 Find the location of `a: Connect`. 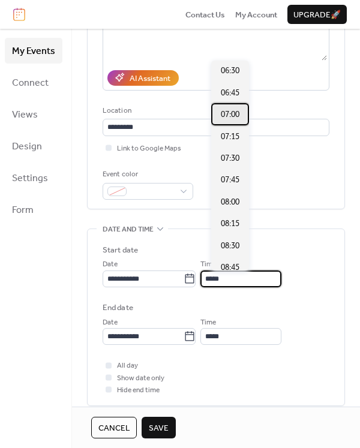

a: Connect is located at coordinates (34, 82).